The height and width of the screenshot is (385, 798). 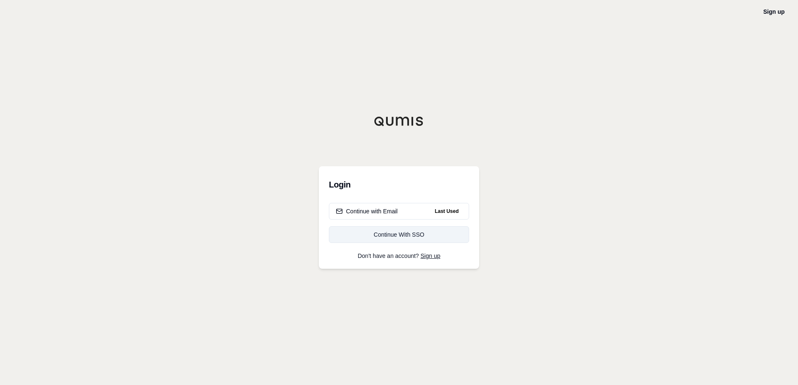 What do you see at coordinates (399, 235) in the screenshot?
I see `a: Continue With SSO` at bounding box center [399, 235].